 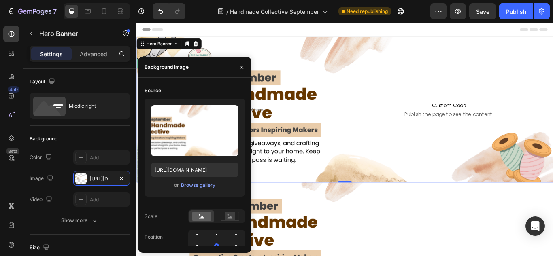 What do you see at coordinates (176, 185) in the screenshot?
I see `span: or` at bounding box center [176, 185].